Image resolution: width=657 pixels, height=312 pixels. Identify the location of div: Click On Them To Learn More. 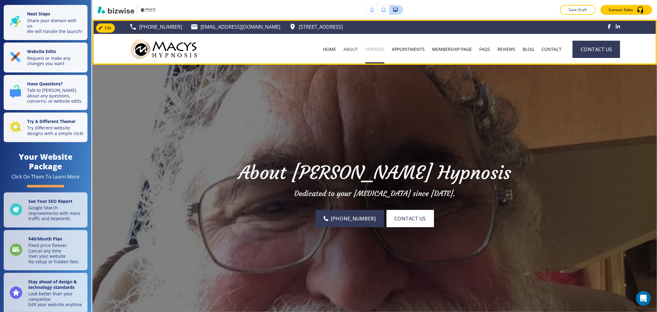
(46, 177).